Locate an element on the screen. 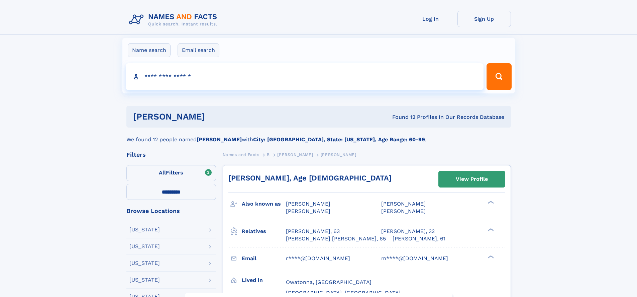 Image resolution: width=637 pixels, height=297 pixels. input: search input is located at coordinates (305, 77).